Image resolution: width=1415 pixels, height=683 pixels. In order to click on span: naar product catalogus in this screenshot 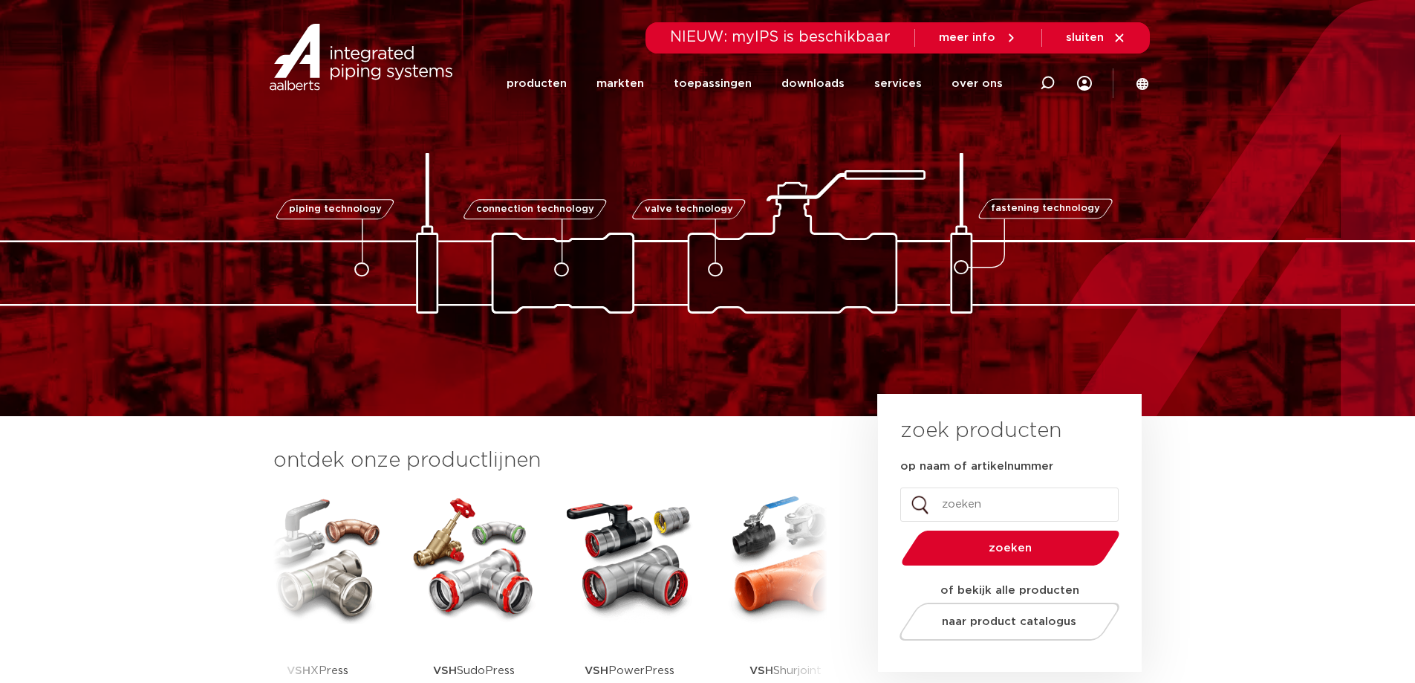, I will do `click(1009, 621)`.